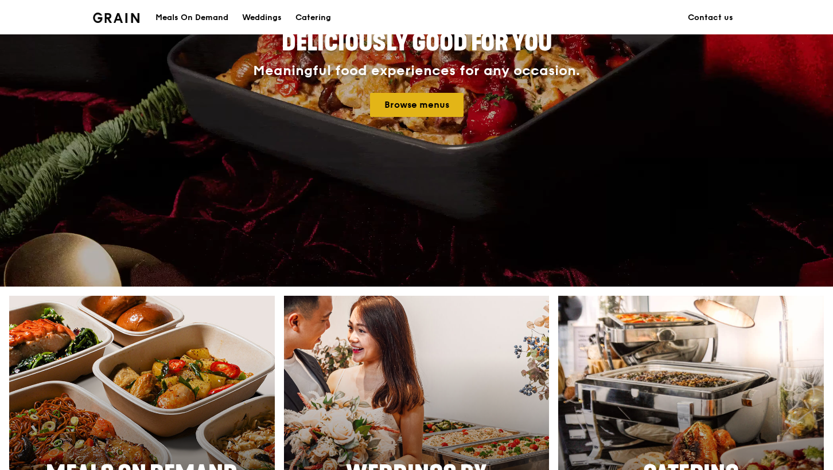 This screenshot has width=833, height=470. Describe the element at coordinates (192, 18) in the screenshot. I see `div: Meals On Demand` at that location.